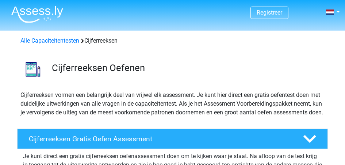  Describe the element at coordinates (160, 139) in the screenshot. I see `h4: Cijferreeksen Gratis Oefen Assessment` at that location.